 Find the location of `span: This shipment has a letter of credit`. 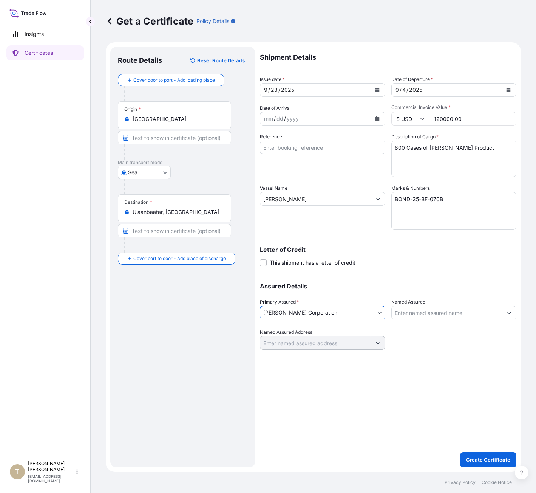

span: This shipment has a letter of credit is located at coordinates (312, 263).